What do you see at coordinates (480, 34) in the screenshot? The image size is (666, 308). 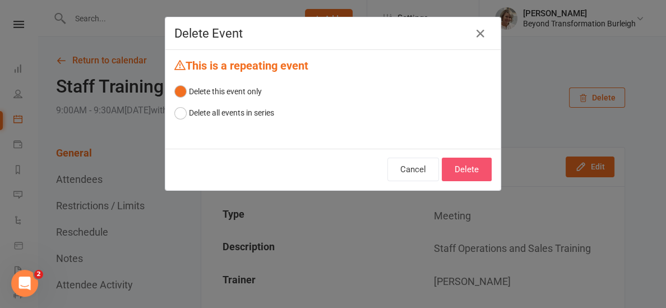 I see `button: Close` at bounding box center [480, 34].